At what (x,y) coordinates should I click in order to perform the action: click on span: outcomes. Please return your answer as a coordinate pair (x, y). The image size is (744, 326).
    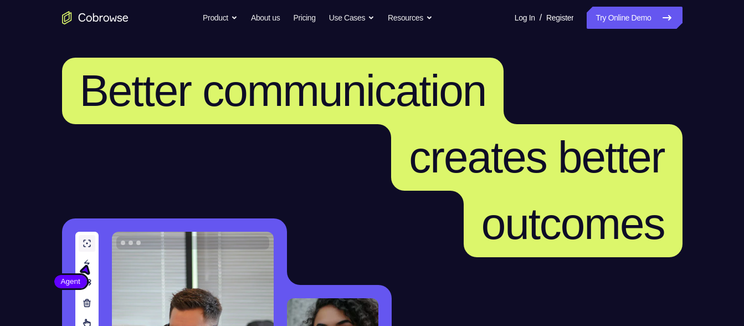
    Looking at the image, I should click on (573, 223).